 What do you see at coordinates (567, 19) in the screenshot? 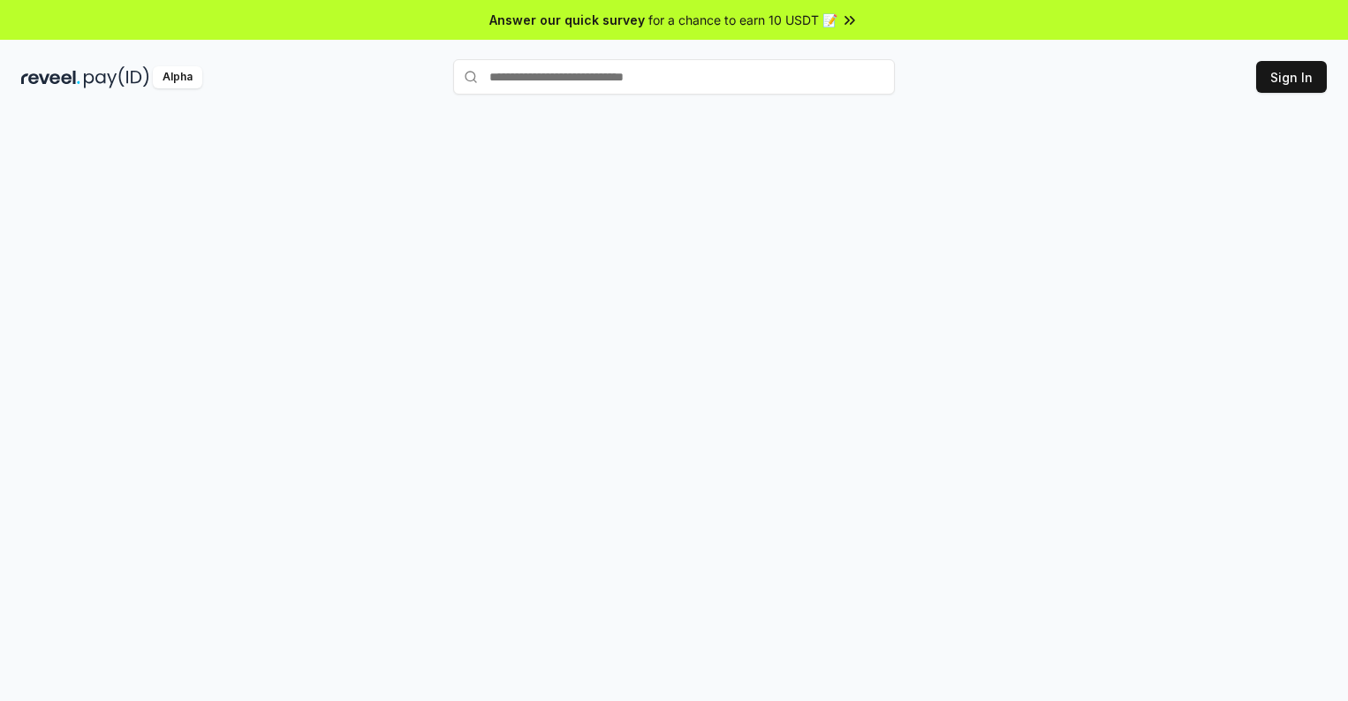
I see `span: Answer our quick survey` at bounding box center [567, 19].